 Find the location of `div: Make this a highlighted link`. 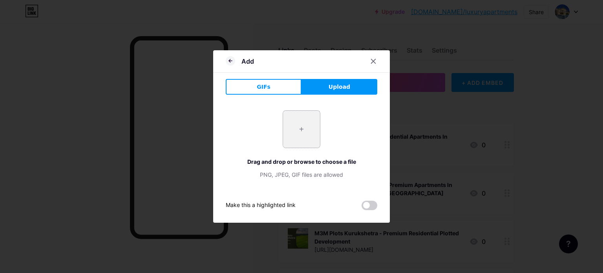

div: Make this a highlighted link is located at coordinates (261, 205).